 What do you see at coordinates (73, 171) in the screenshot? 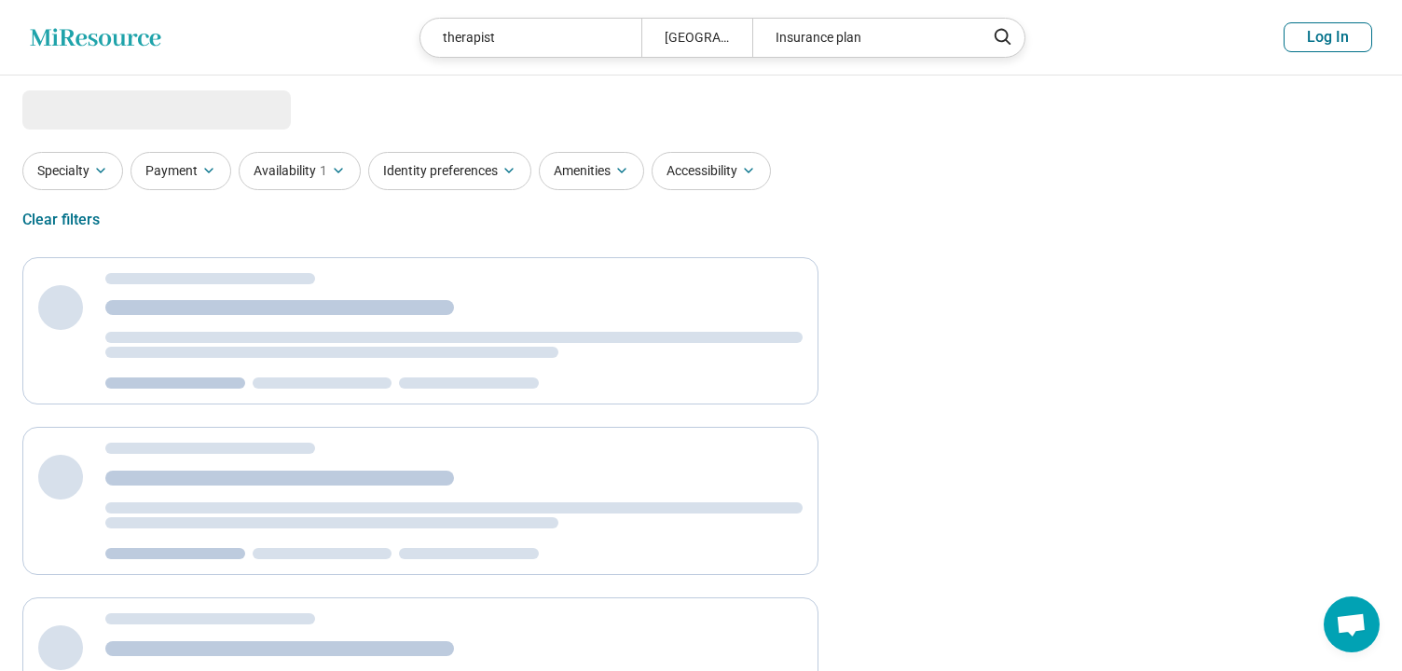
I see `button: Specialty` at bounding box center [73, 171].